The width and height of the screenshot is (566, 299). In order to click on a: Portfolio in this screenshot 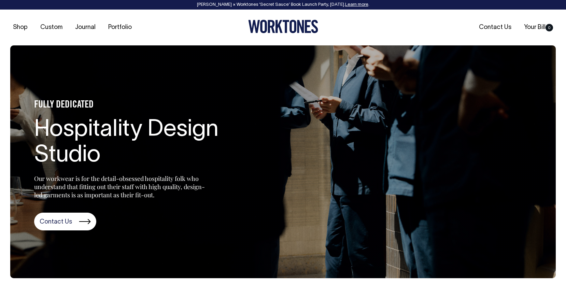, I will do `click(120, 27)`.